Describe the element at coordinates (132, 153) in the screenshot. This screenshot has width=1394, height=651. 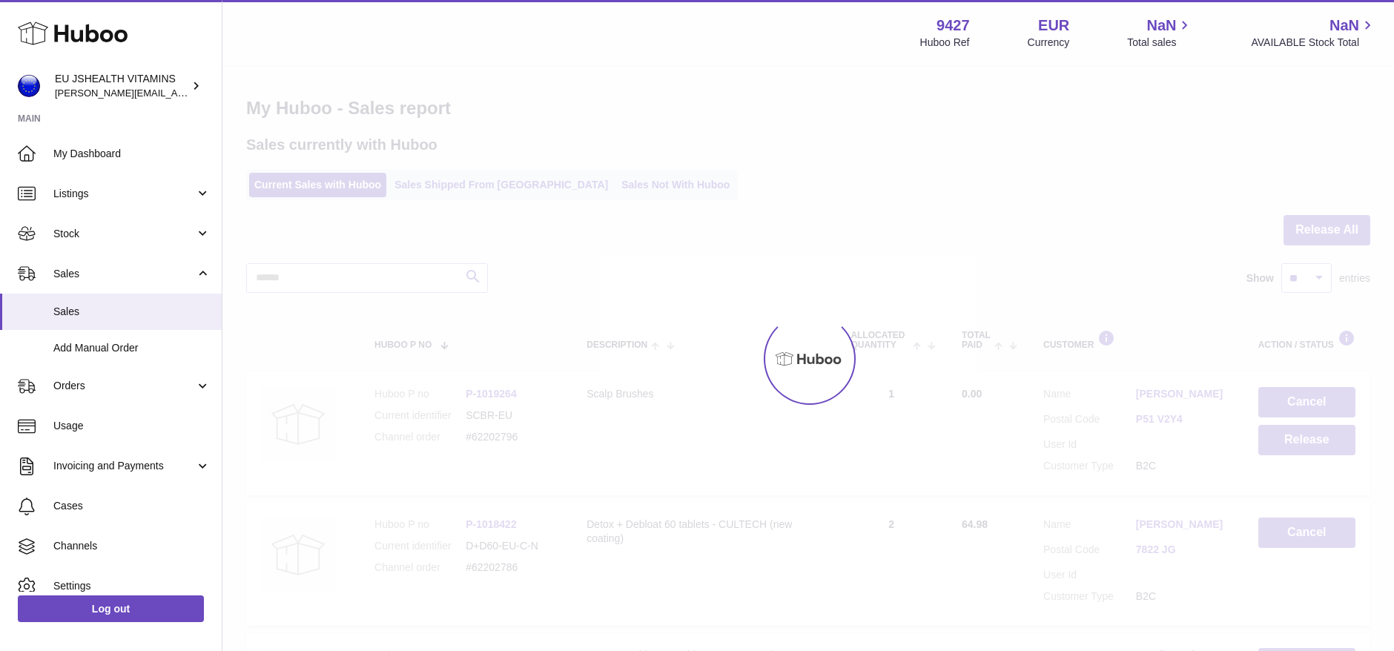
I see `span: My Dashboard` at that location.